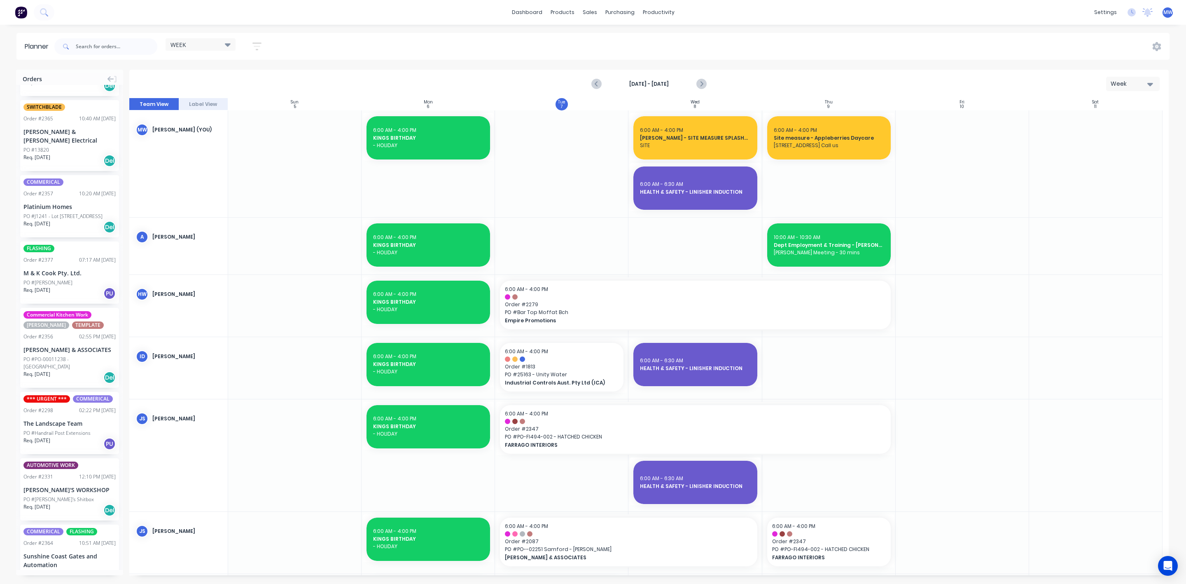  Describe the element at coordinates (39, 47) in the screenshot. I see `div: Planner` at that location.